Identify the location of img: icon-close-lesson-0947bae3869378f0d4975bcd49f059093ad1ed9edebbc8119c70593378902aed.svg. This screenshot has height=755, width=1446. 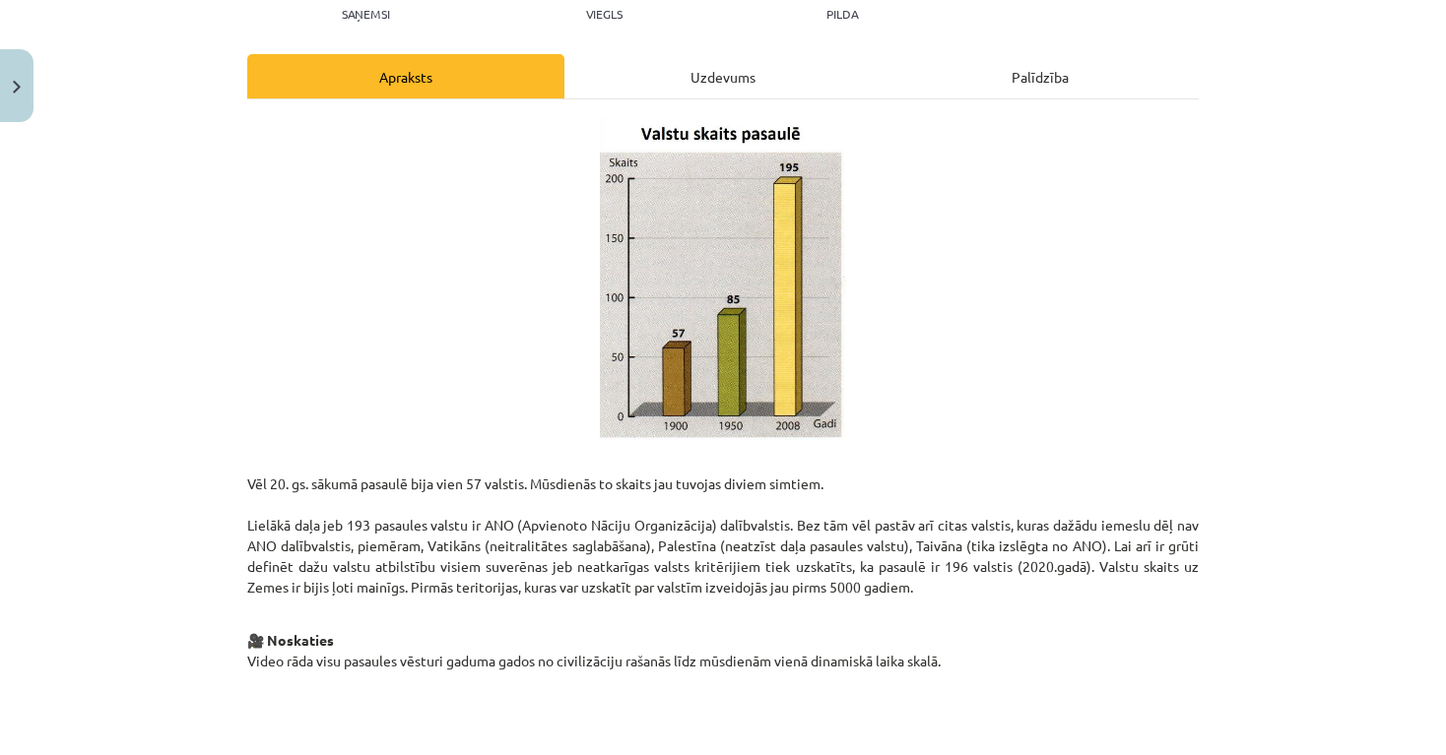
(17, 87).